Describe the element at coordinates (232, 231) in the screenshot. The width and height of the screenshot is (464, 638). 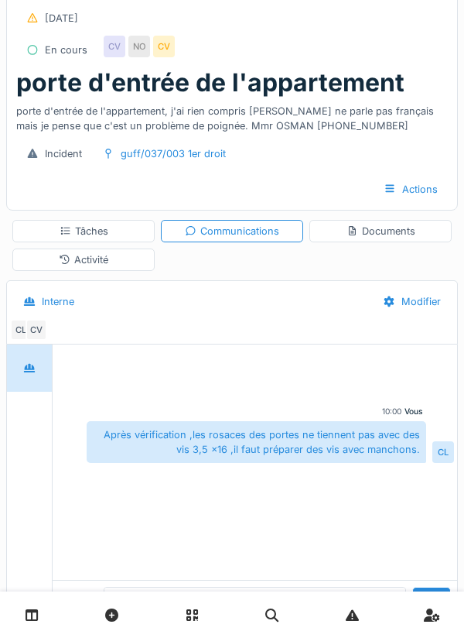
I see `div: Communications` at that location.